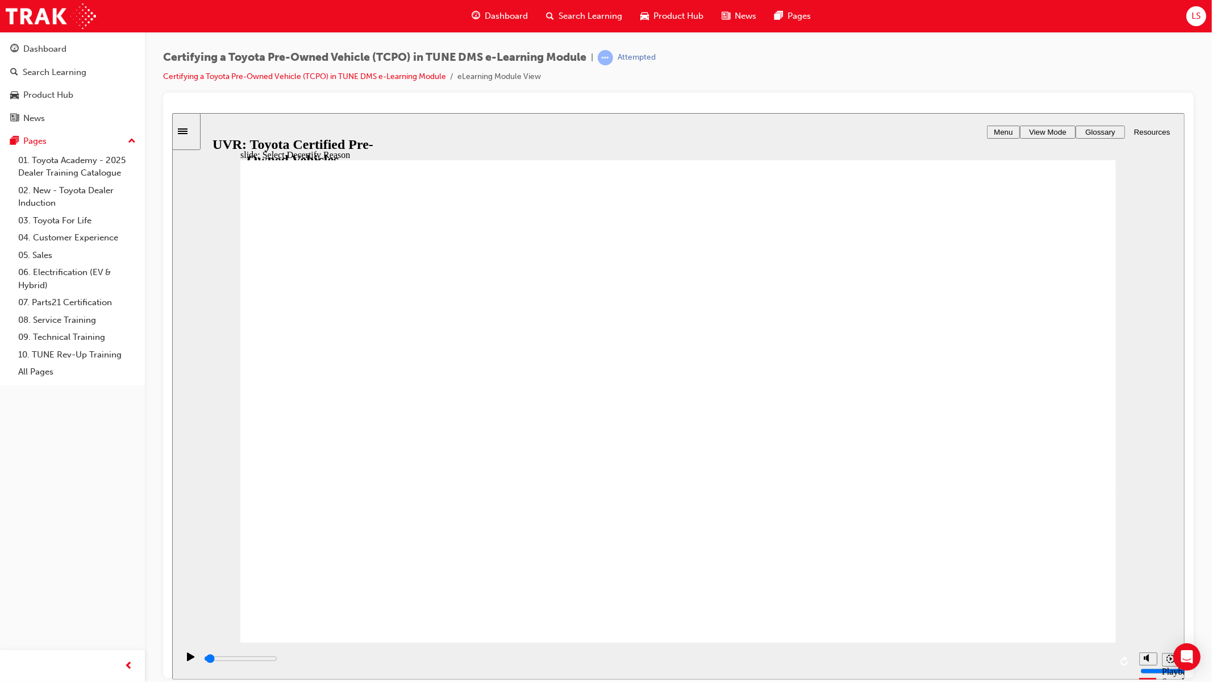  Describe the element at coordinates (72, 95) in the screenshot. I see `a: Product Hub` at that location.